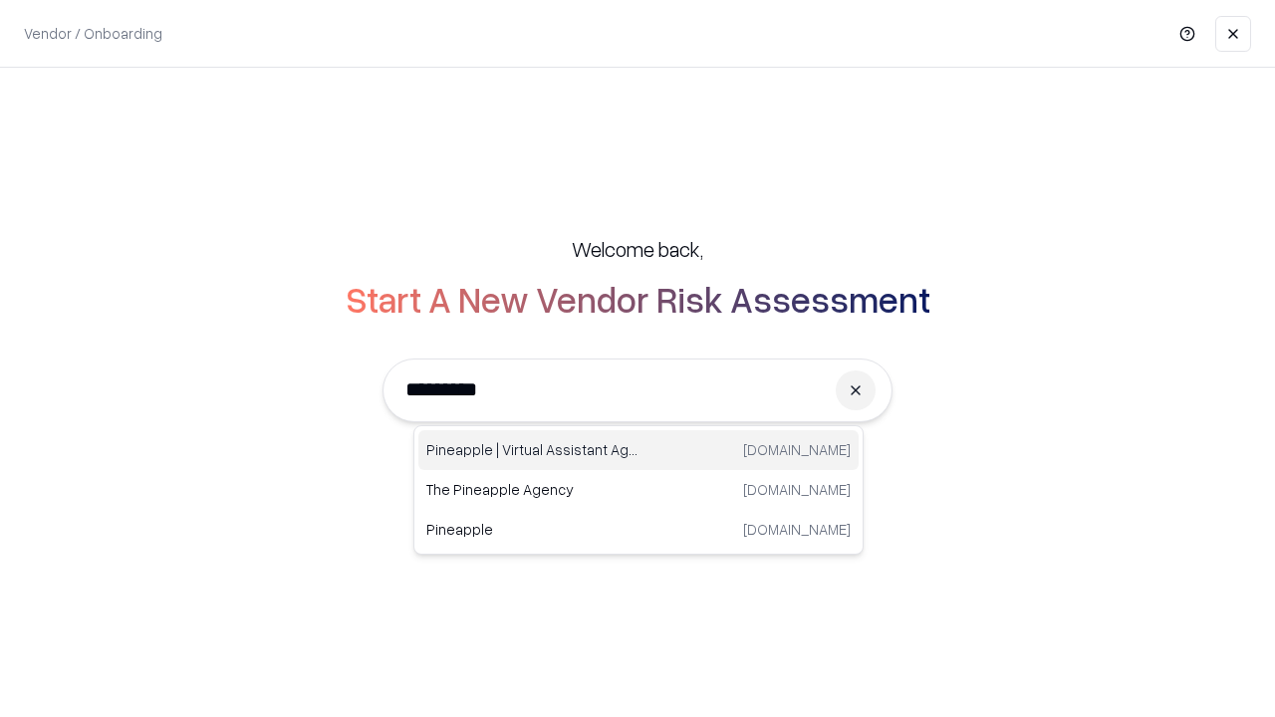 The height and width of the screenshot is (717, 1275). What do you see at coordinates (532, 449) in the screenshot?
I see `p: Pineapple | Virtual Assistant Agency` at bounding box center [532, 449].